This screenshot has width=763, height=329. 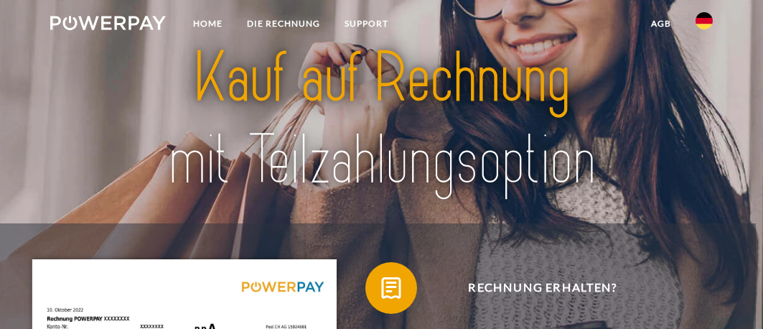 What do you see at coordinates (543, 288) in the screenshot?
I see `span: Rechnung erhalten?` at bounding box center [543, 288].